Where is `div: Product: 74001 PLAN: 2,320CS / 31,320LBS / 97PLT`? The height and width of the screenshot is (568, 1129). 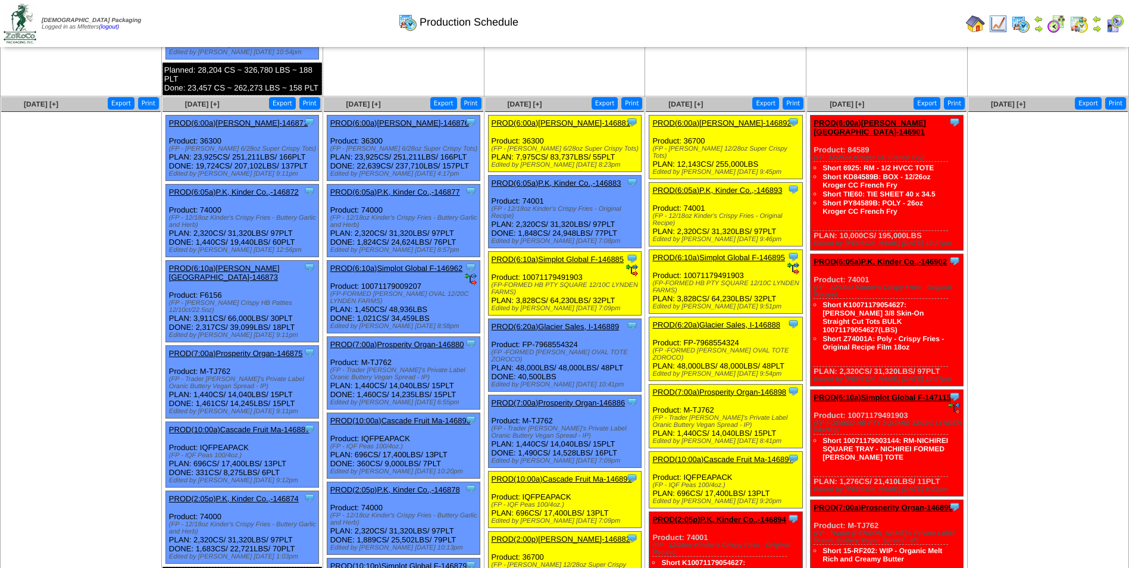 div: Product: 74001 PLAN: 2,320CS / 31,320LBS / 97PLT is located at coordinates (887, 320).